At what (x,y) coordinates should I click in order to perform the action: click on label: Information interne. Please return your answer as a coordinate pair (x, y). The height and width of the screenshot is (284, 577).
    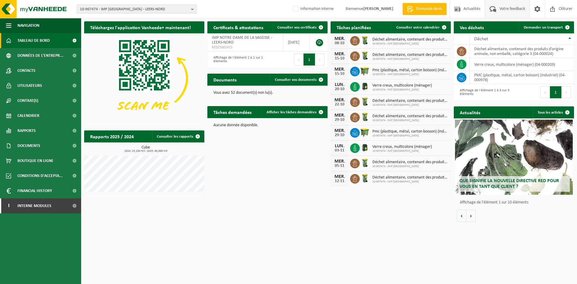
    Looking at the image, I should click on (312, 9).